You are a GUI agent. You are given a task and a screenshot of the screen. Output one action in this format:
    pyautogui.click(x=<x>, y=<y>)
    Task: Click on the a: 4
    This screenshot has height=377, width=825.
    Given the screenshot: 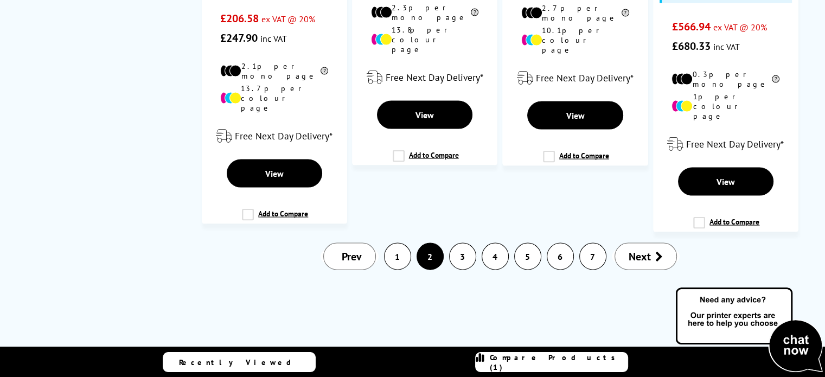 What is the action you would take?
    pyautogui.click(x=495, y=257)
    